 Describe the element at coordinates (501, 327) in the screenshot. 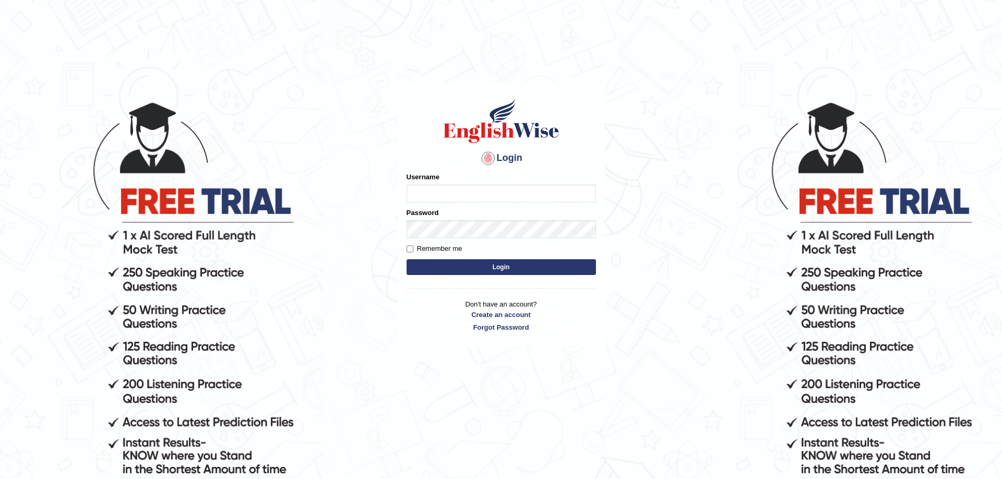

I see `a: Forgot Password` at that location.